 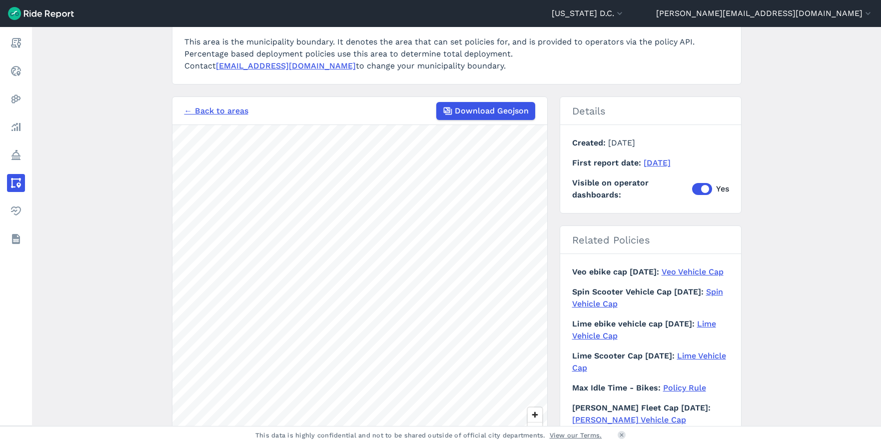 I want to click on span: Created, so click(x=590, y=142).